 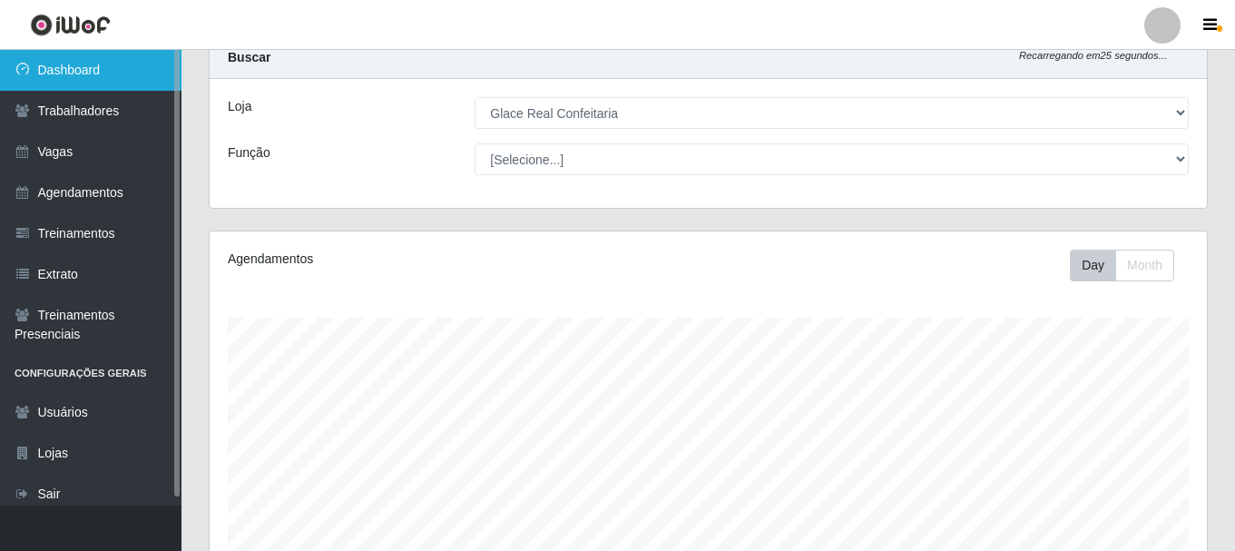 I want to click on div: First group, so click(x=1121, y=265).